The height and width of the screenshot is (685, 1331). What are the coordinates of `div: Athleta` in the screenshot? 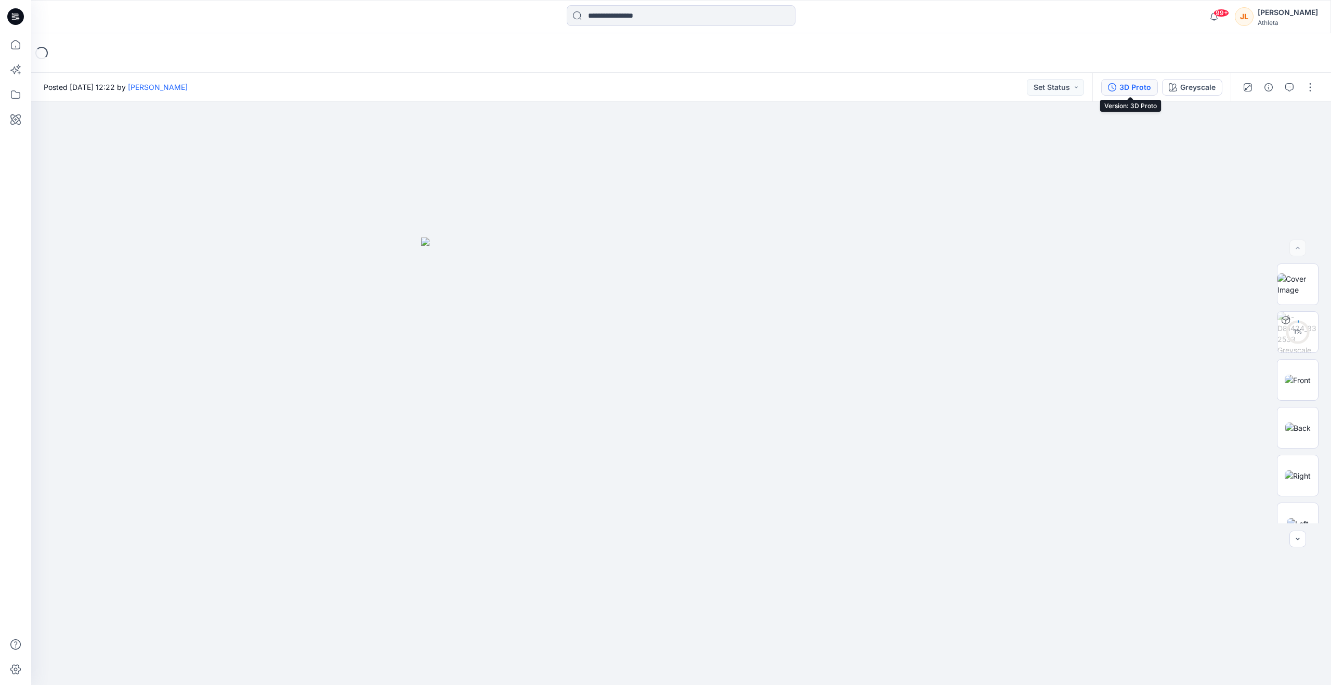 It's located at (1288, 22).